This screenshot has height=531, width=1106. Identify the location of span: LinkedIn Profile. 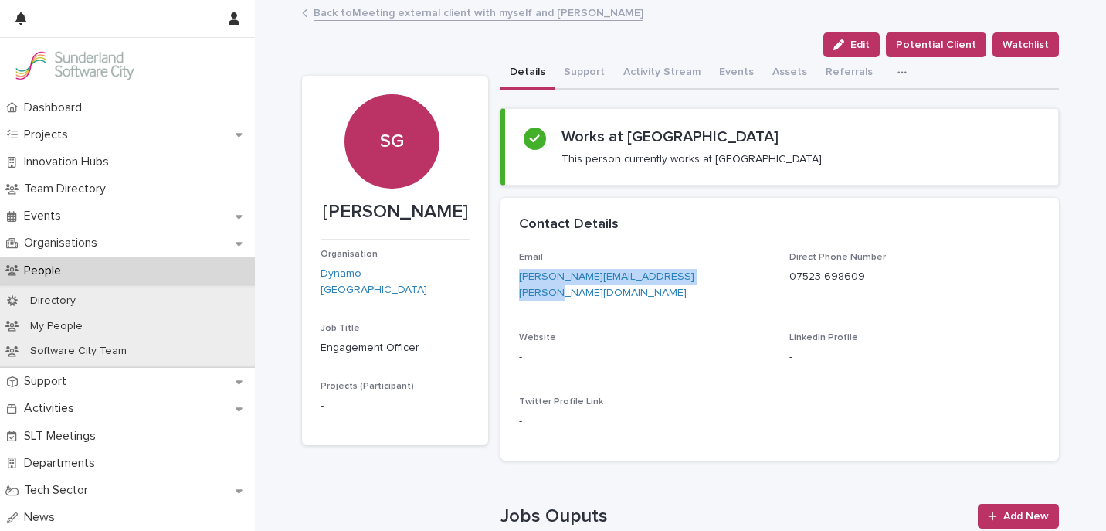
(824, 338).